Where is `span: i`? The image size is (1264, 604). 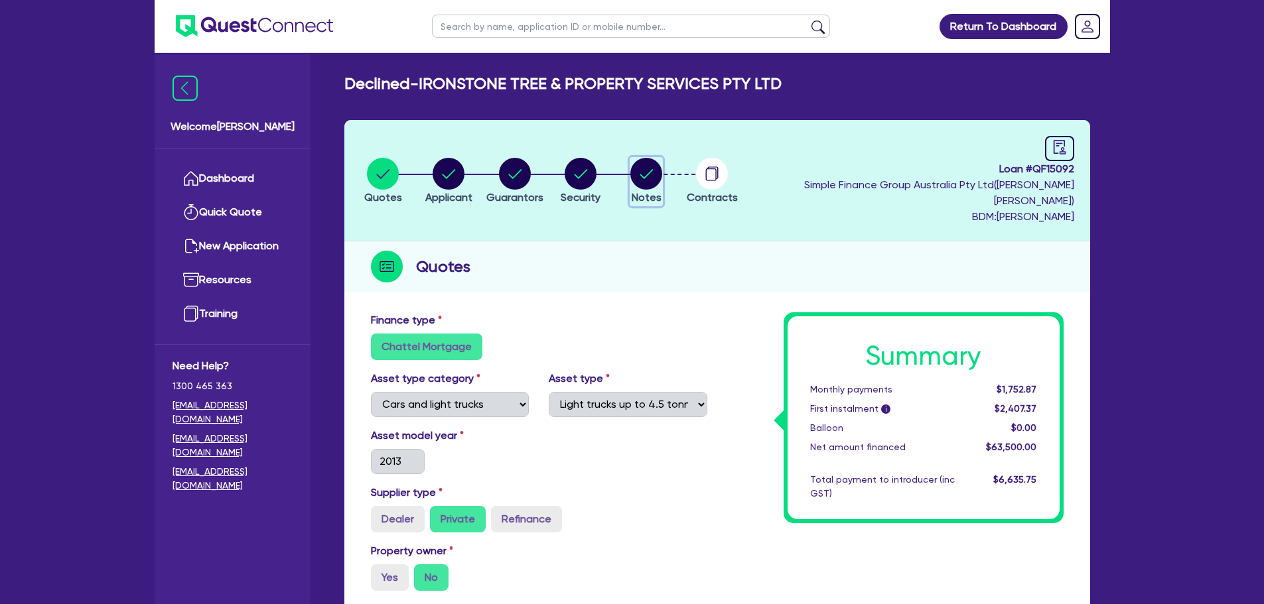 span: i is located at coordinates (886, 409).